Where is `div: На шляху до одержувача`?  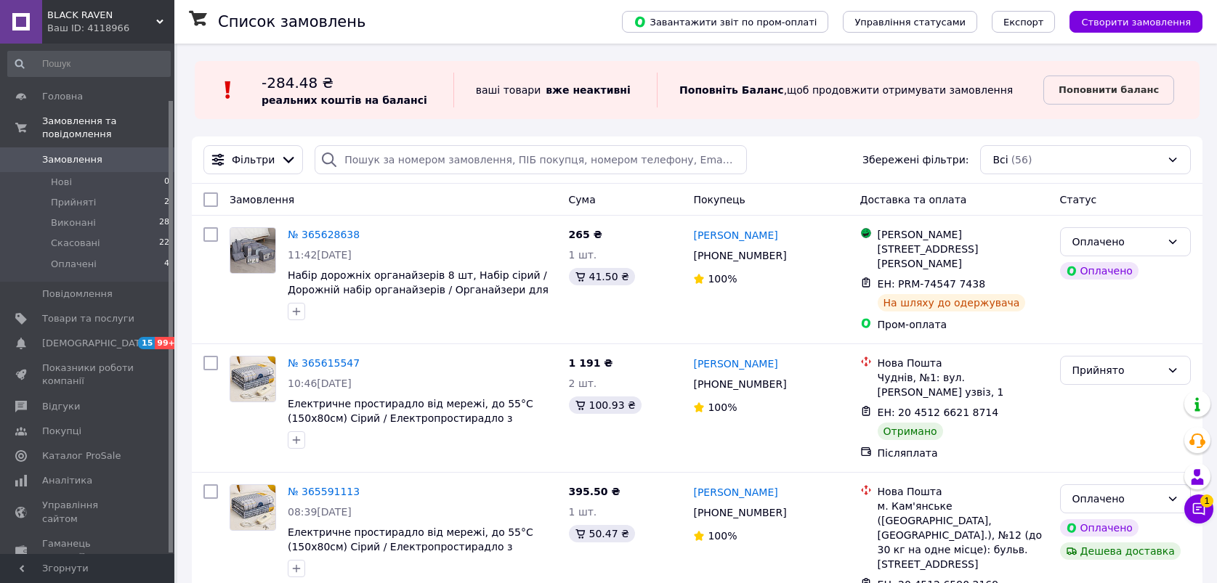
div: На шляху до одержувача is located at coordinates (952, 303).